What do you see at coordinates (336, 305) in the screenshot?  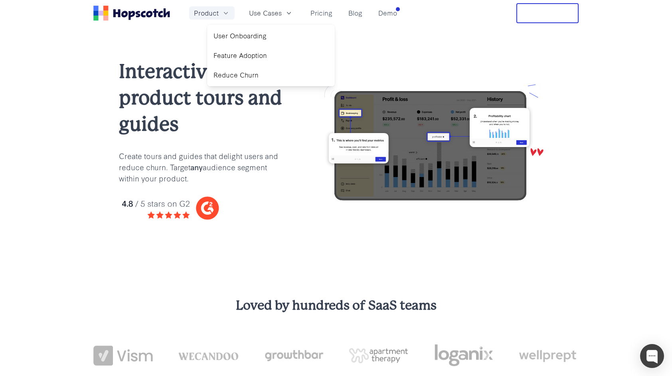 I see `h3: Loved by hundreds of SaaS teams` at bounding box center [336, 305].